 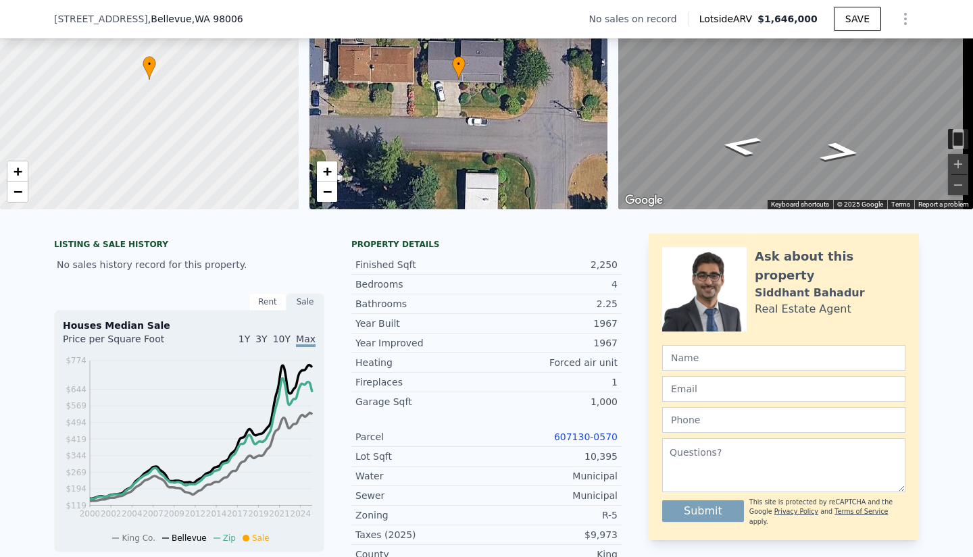 I want to click on tspan: 2000, so click(x=90, y=514).